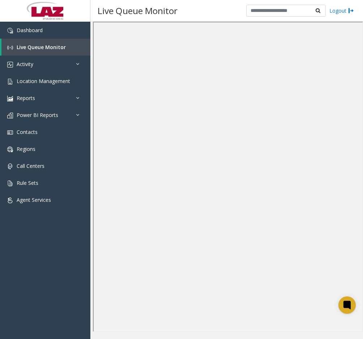 The image size is (363, 339). What do you see at coordinates (46, 47) in the screenshot?
I see `a: Live Queue Monitor` at bounding box center [46, 47].